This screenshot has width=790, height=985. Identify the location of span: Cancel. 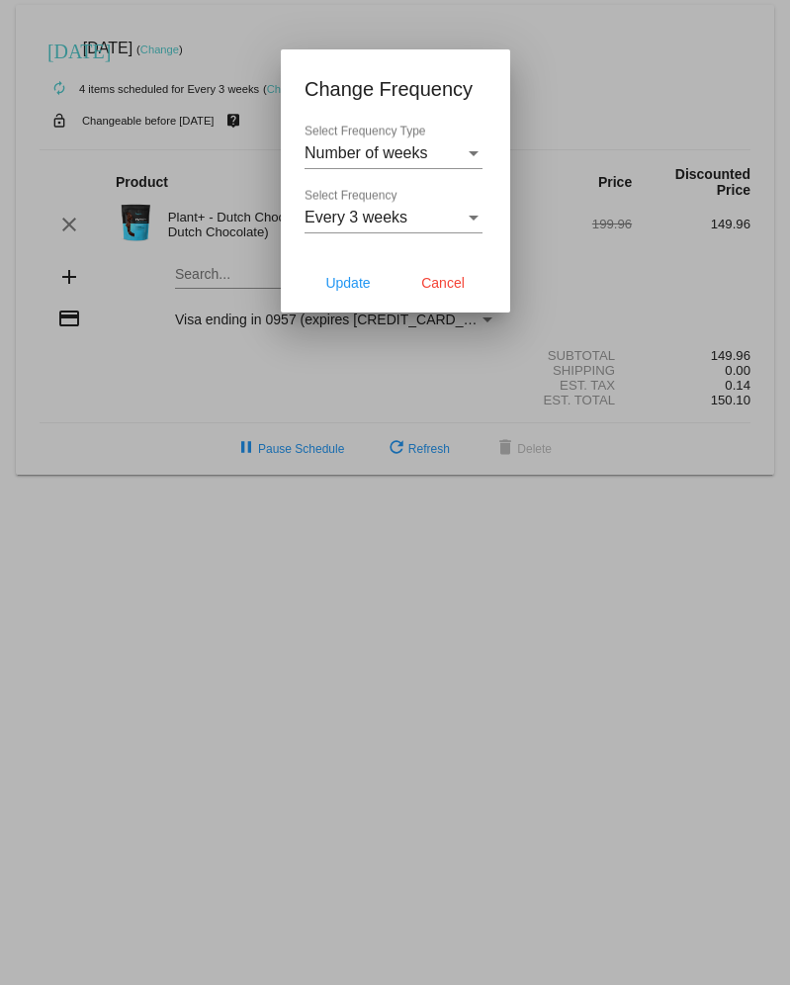
(443, 283).